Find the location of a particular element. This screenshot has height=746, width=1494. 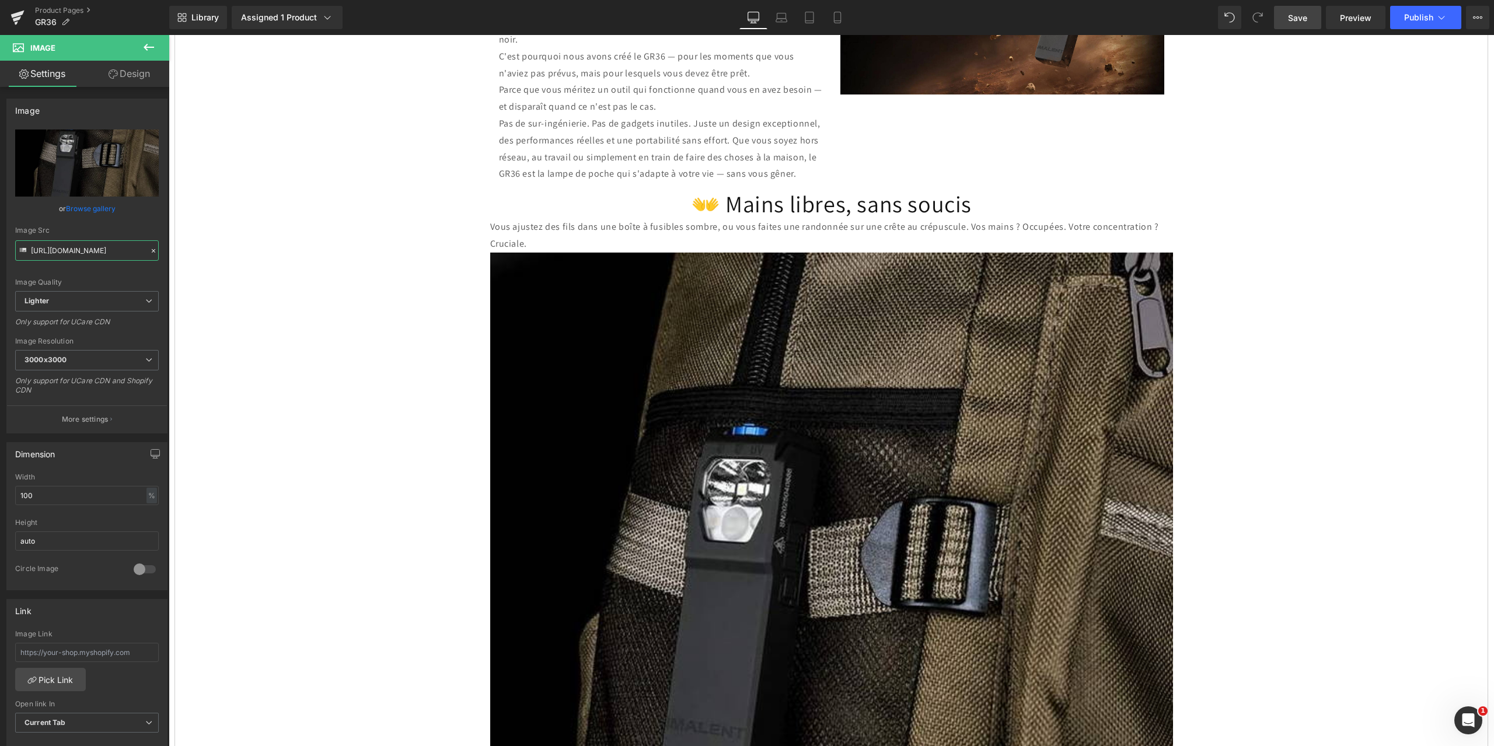

p: C'est pourquoi nous avons créé le GR36 — pour les moments que vous n'aviez pas prévus, mais pour ... is located at coordinates (492, 30).